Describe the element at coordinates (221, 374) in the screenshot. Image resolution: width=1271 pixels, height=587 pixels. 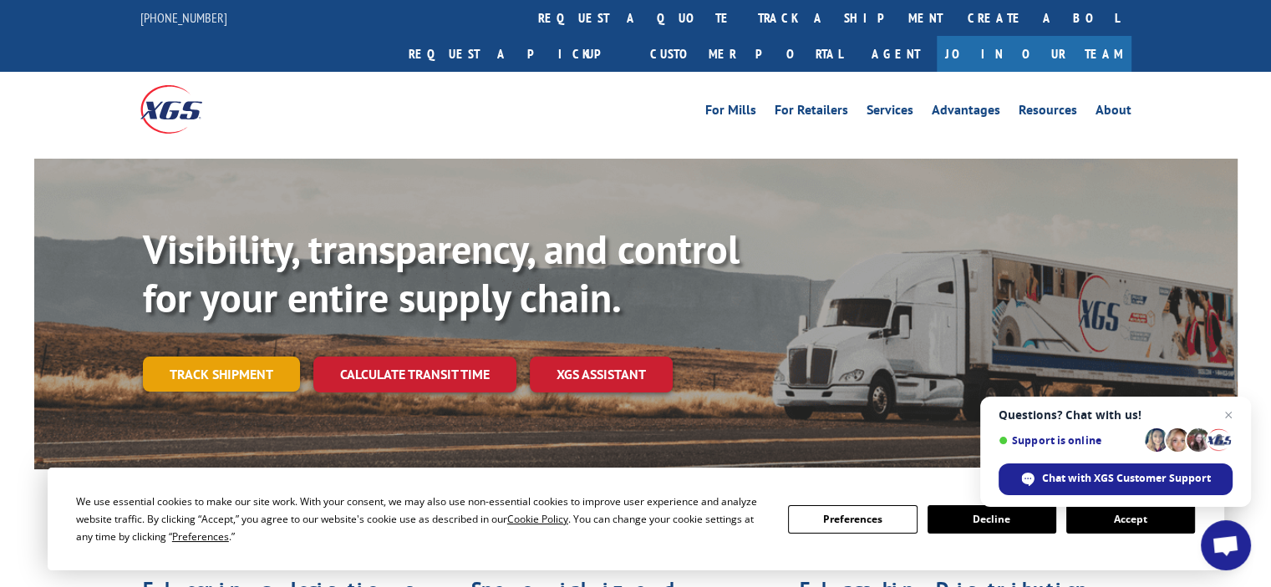
I see `a: Track shipment` at that location.